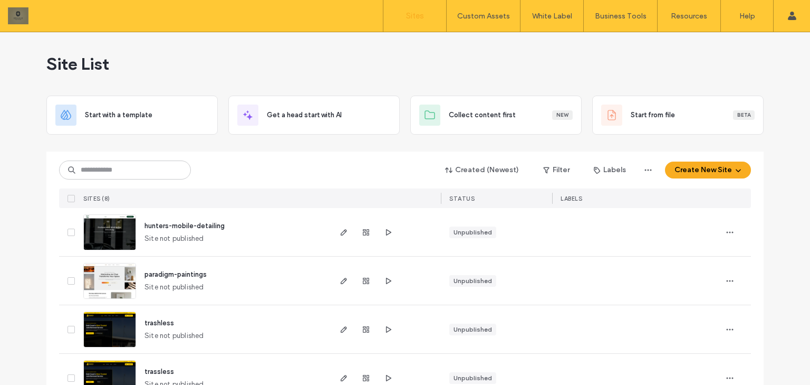 Image resolution: width=810 pixels, height=385 pixels. Describe the element at coordinates (176, 274) in the screenshot. I see `span: paradigm-paintings` at that location.